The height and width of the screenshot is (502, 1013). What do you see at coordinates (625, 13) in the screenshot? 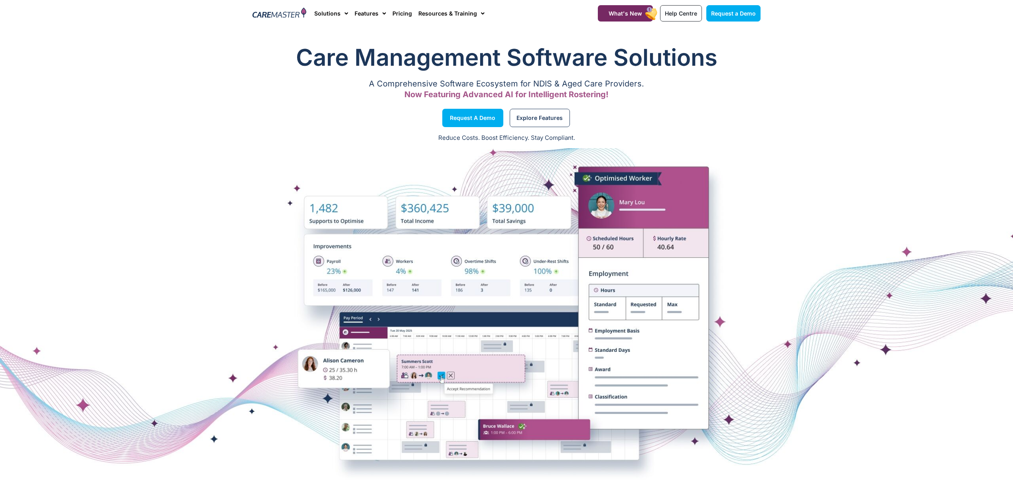
I see `span: What's New` at bounding box center [625, 13].